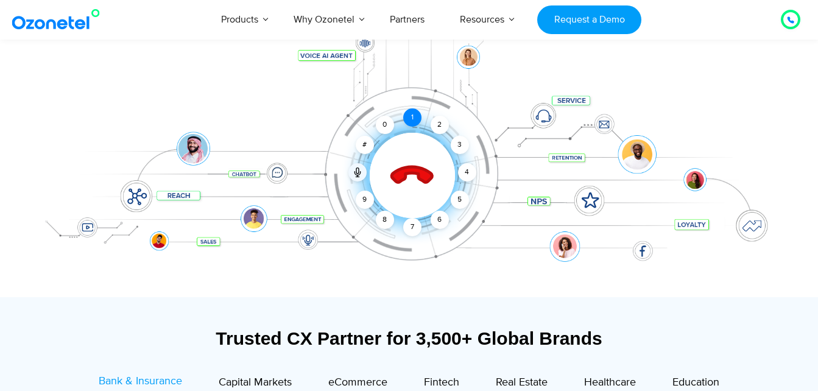 This screenshot has height=391, width=818. I want to click on div: 5, so click(459, 200).